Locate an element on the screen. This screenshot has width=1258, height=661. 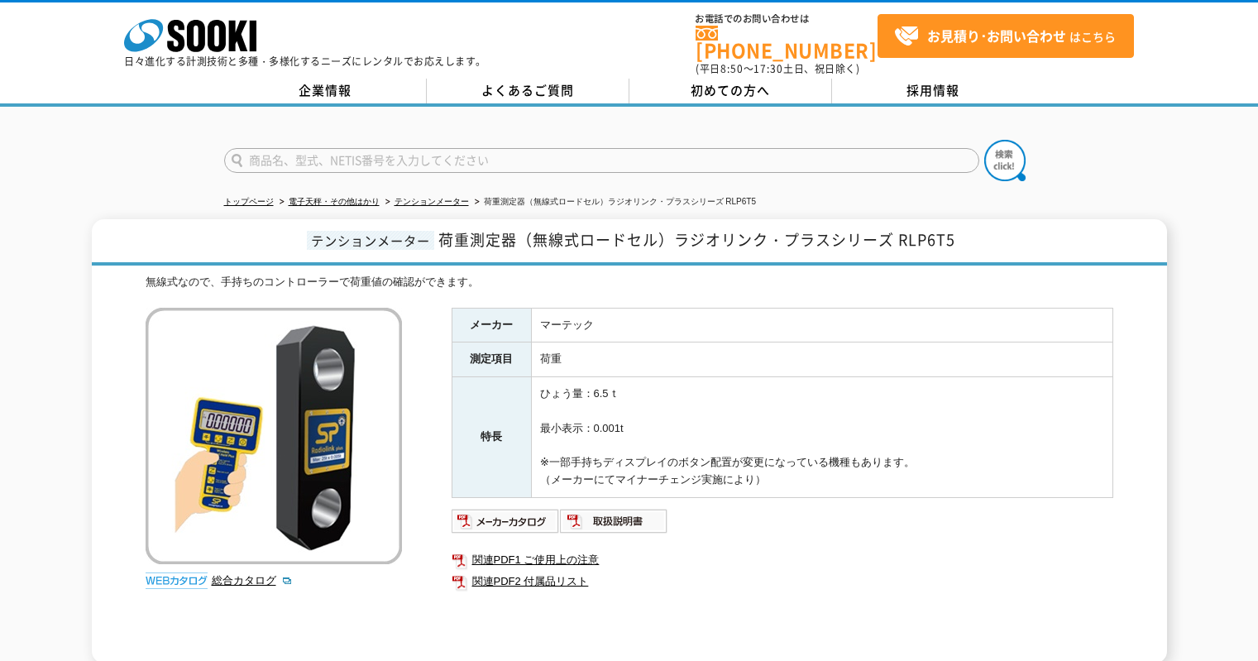
span: 8:50 is located at coordinates (732, 69).